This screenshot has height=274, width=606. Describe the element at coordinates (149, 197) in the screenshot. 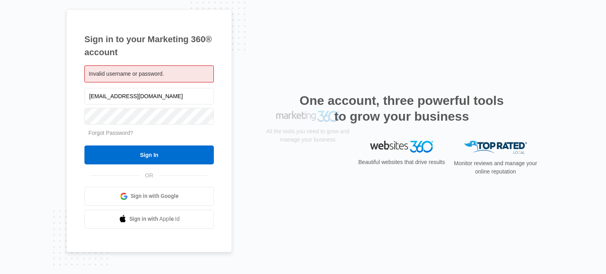

I see `a: Sign in with Google` at that location.